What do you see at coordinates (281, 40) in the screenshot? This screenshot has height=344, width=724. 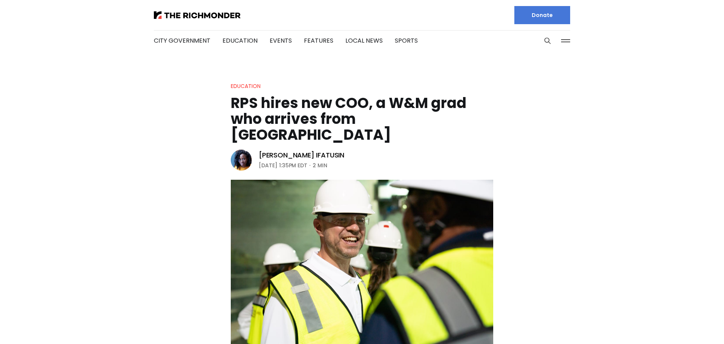 I see `a: Events` at bounding box center [281, 40].